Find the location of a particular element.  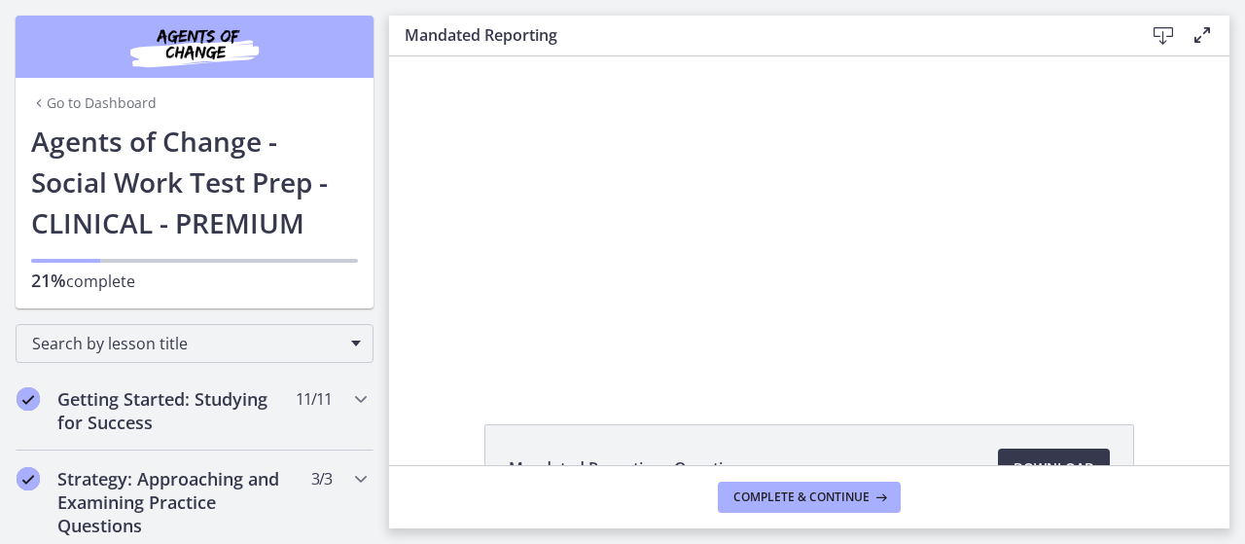

p: complete is located at coordinates (195, 280).